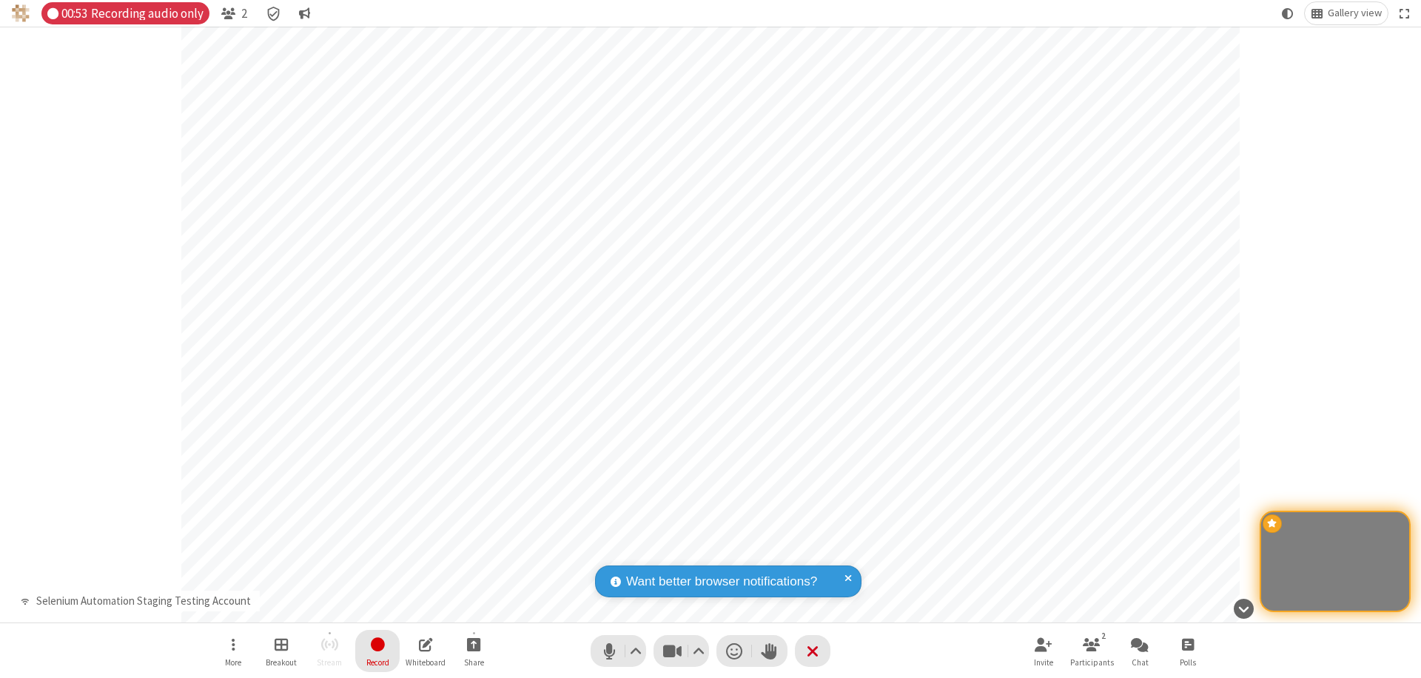 This screenshot has width=1421, height=678. What do you see at coordinates (377, 662) in the screenshot?
I see `span: Record` at bounding box center [377, 662].